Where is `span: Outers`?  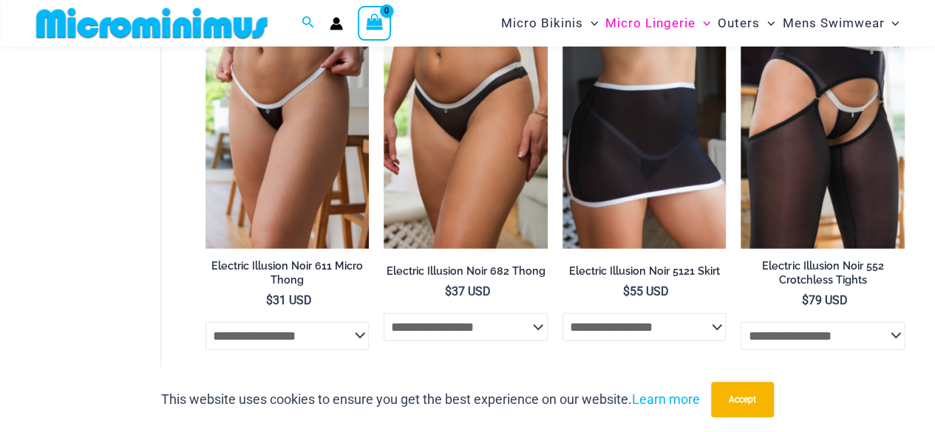 span: Outers is located at coordinates (738, 23).